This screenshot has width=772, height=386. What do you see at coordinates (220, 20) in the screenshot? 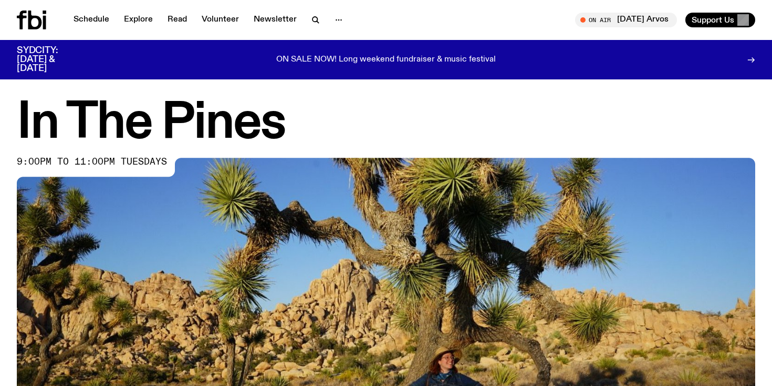
I see `a: Volunteer` at bounding box center [220, 20].